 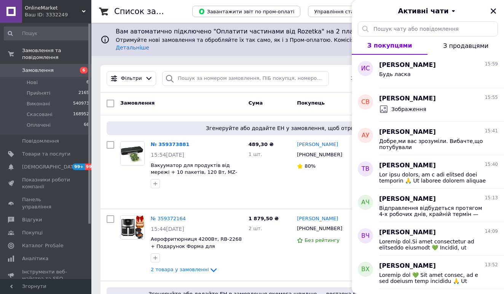 I want to click on input: Пошук за номером замовлення, ПІБ покупця, номером телефону, Email, номером накладної, so click(x=245, y=78).